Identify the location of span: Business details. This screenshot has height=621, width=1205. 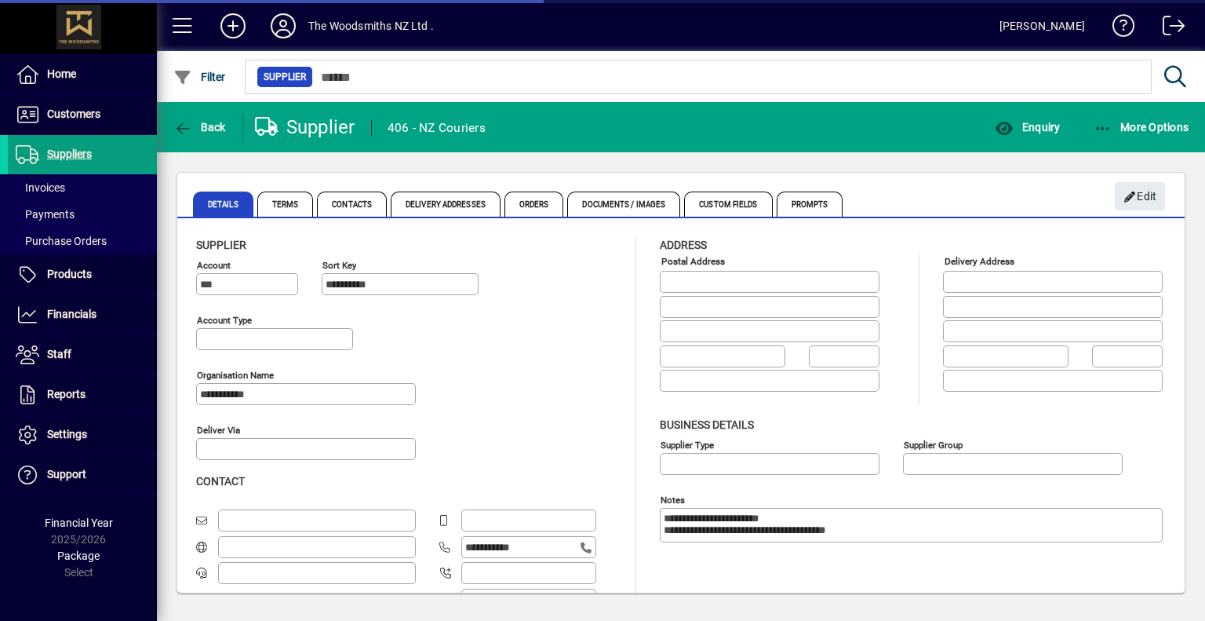
(707, 425).